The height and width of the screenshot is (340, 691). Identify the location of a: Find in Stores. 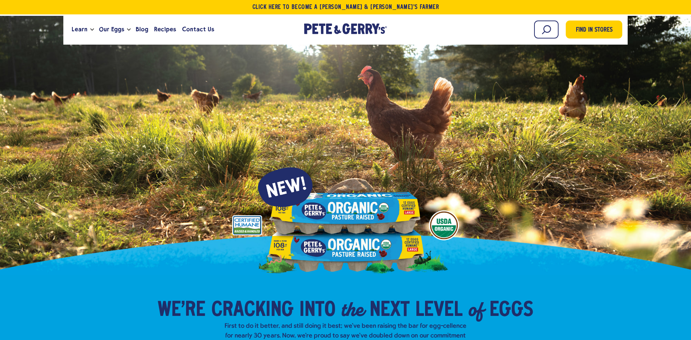
(594, 30).